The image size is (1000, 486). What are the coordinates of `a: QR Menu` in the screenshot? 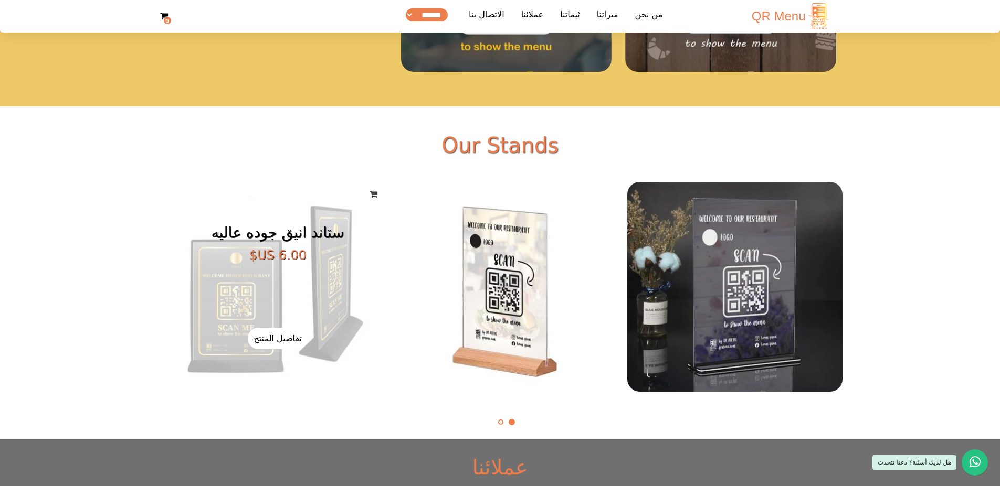 It's located at (791, 16).